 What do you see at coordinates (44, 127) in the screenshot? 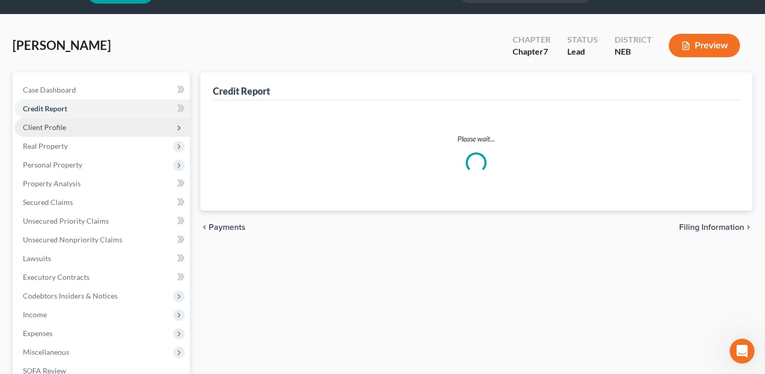
I see `span: Client Profile` at bounding box center [44, 127].